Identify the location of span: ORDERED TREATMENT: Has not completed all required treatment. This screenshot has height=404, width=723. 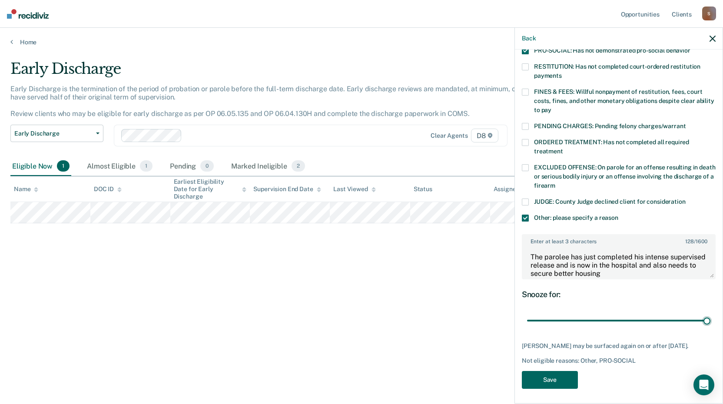
(611, 146).